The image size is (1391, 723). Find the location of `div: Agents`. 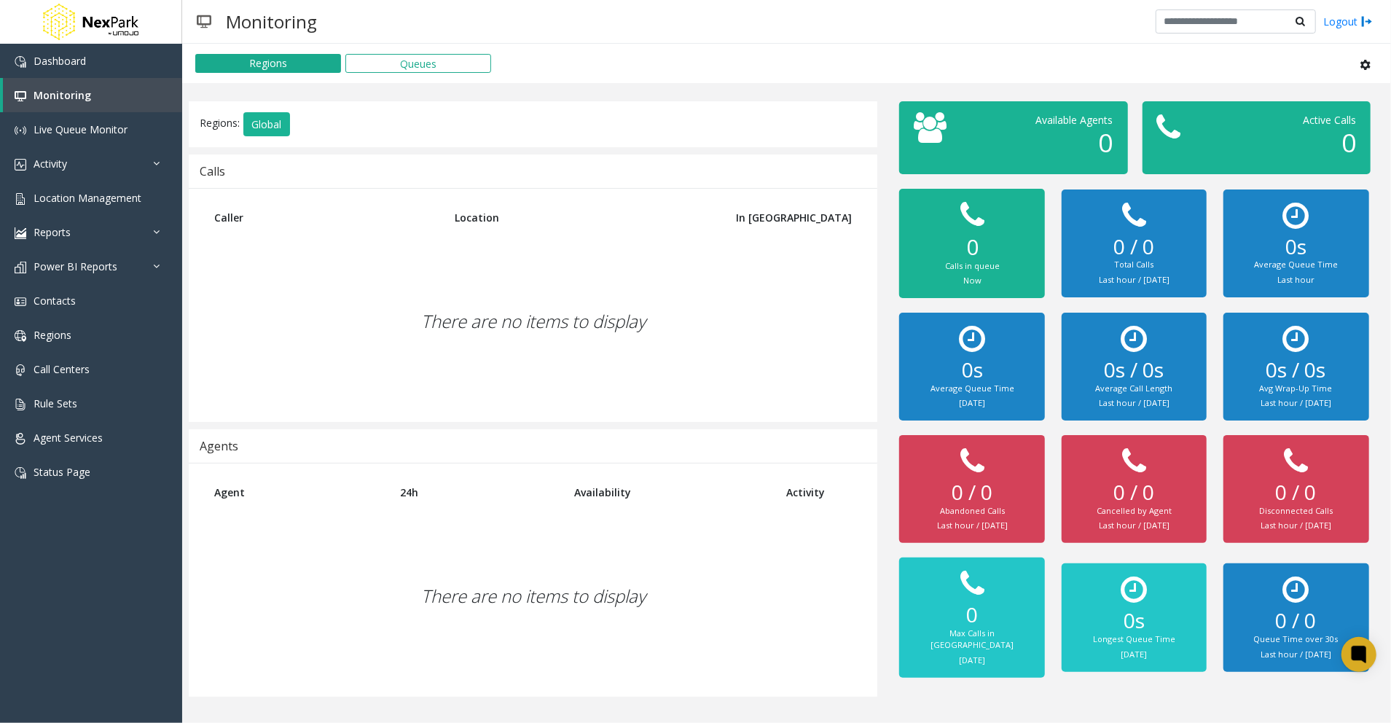

div: Agents is located at coordinates (219, 446).